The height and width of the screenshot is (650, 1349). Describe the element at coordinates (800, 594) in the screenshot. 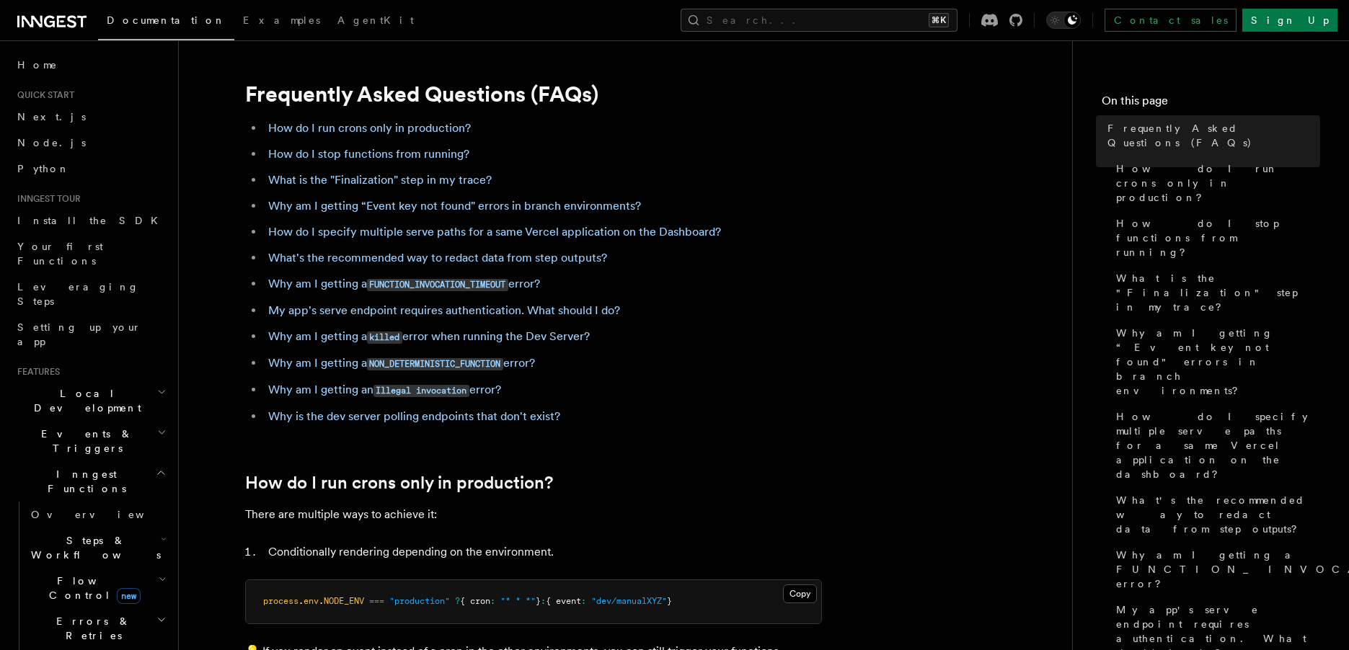

I see `button: Copy` at that location.